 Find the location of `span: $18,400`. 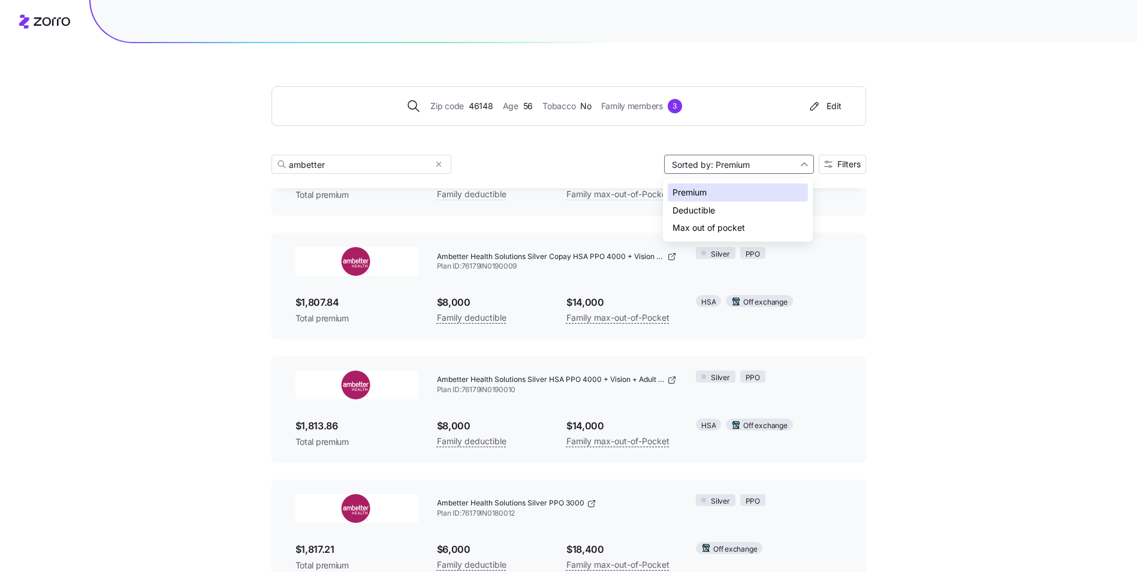

span: $18,400 is located at coordinates (622, 549).